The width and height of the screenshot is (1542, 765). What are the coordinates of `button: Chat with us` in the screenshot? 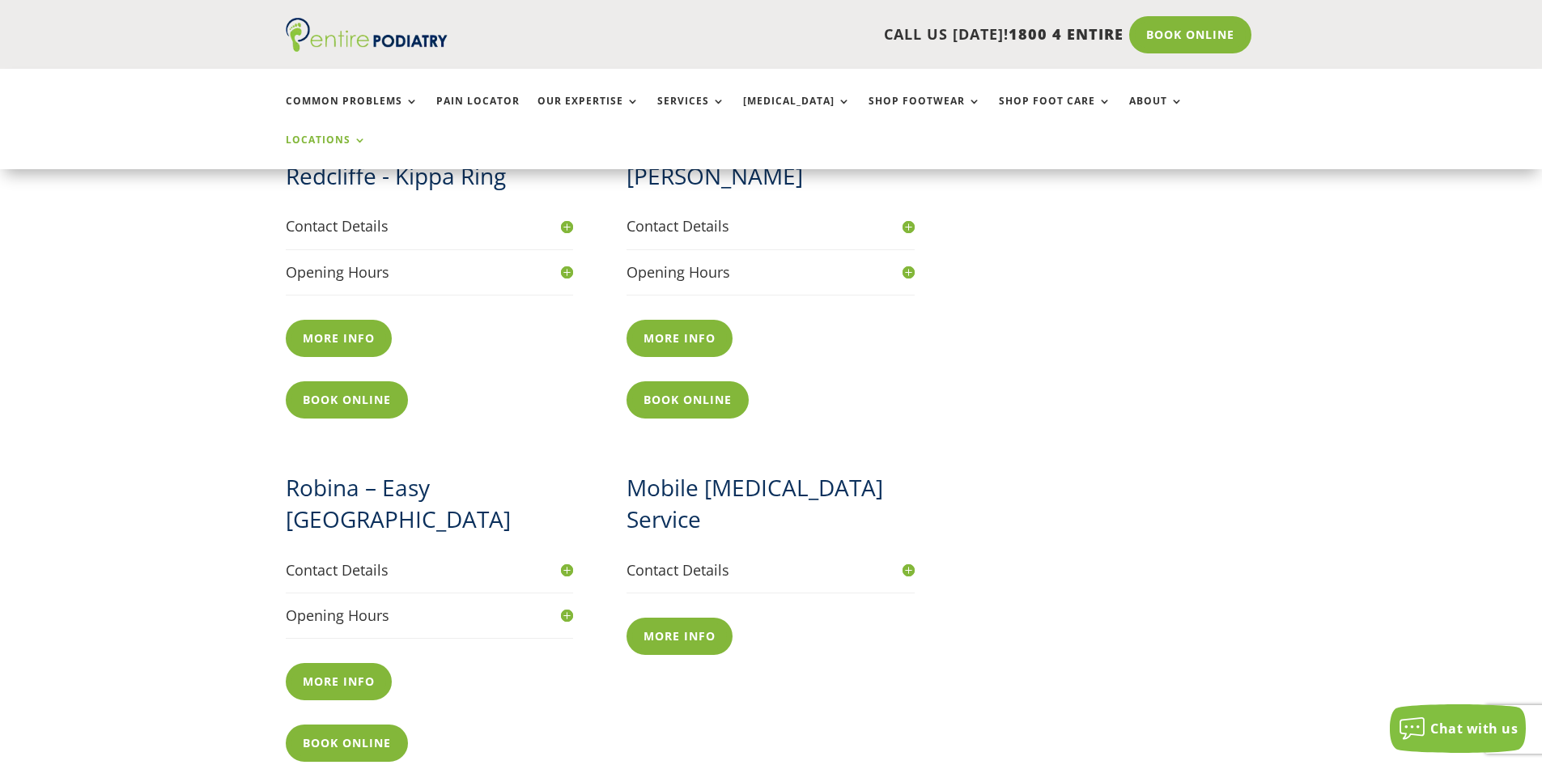 It's located at (1457, 728).